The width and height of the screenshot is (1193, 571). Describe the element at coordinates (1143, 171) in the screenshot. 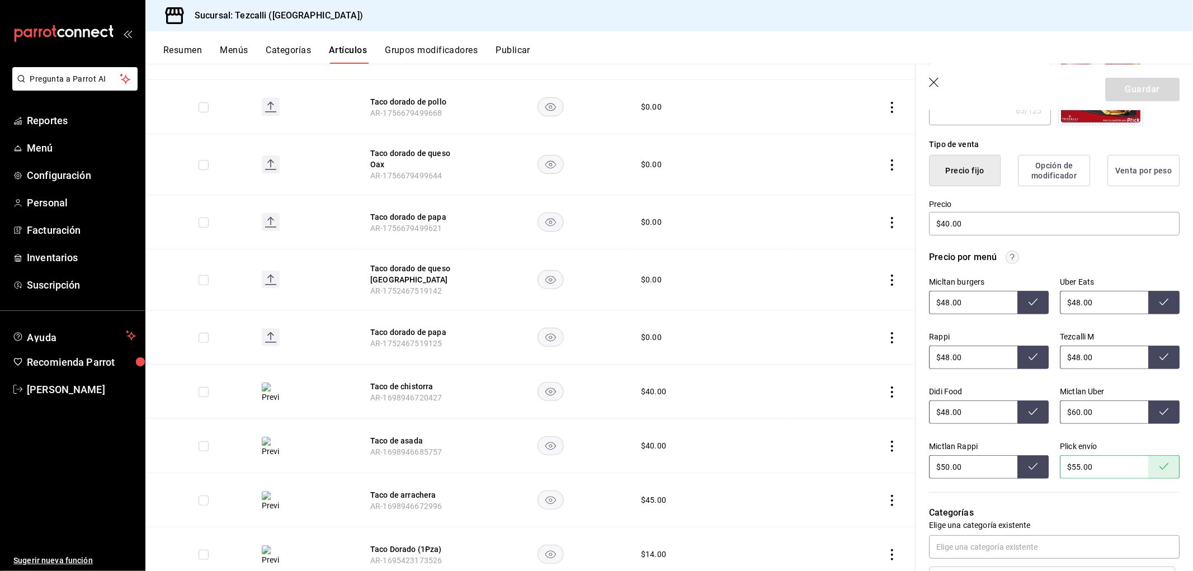

I see `button: Venta por peso` at that location.